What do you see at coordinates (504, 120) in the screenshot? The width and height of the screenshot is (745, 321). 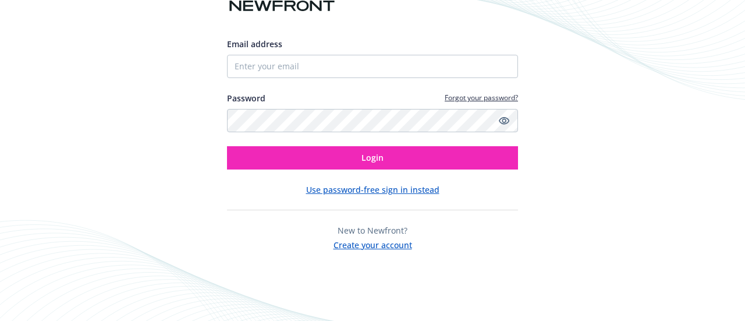 I see `a: Show password` at bounding box center [504, 120].